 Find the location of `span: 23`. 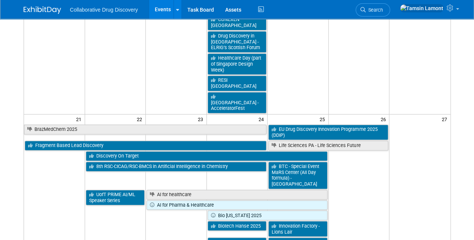

span: 23 is located at coordinates (202, 119).